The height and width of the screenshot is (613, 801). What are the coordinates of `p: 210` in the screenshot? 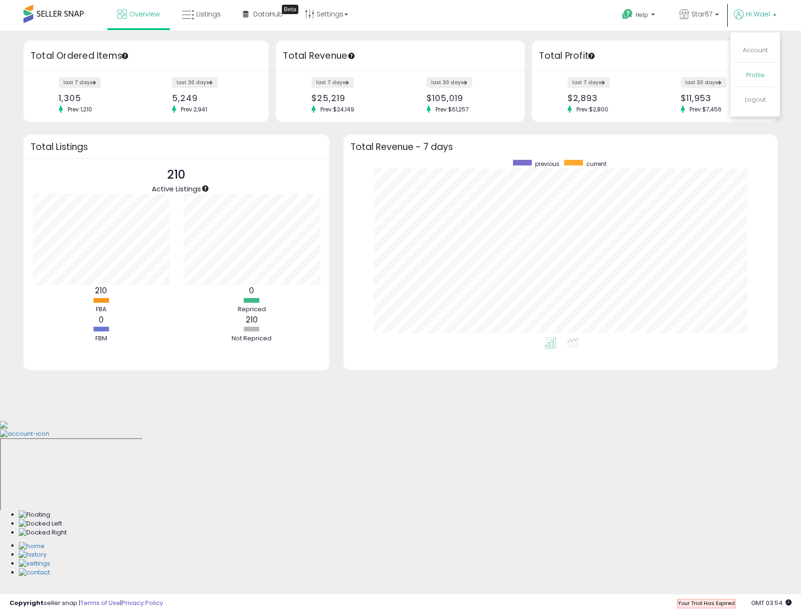 It's located at (176, 175).